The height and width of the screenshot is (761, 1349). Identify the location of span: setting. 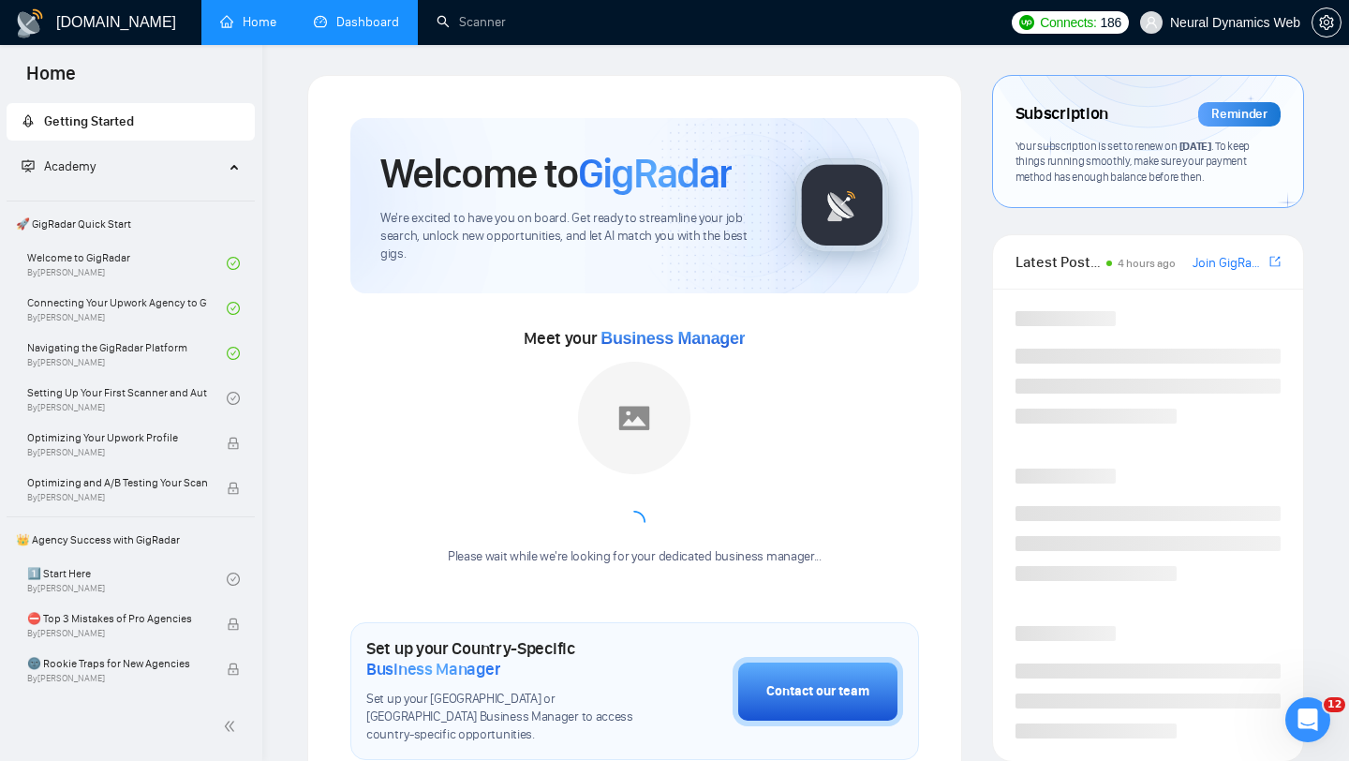
(1327, 22).